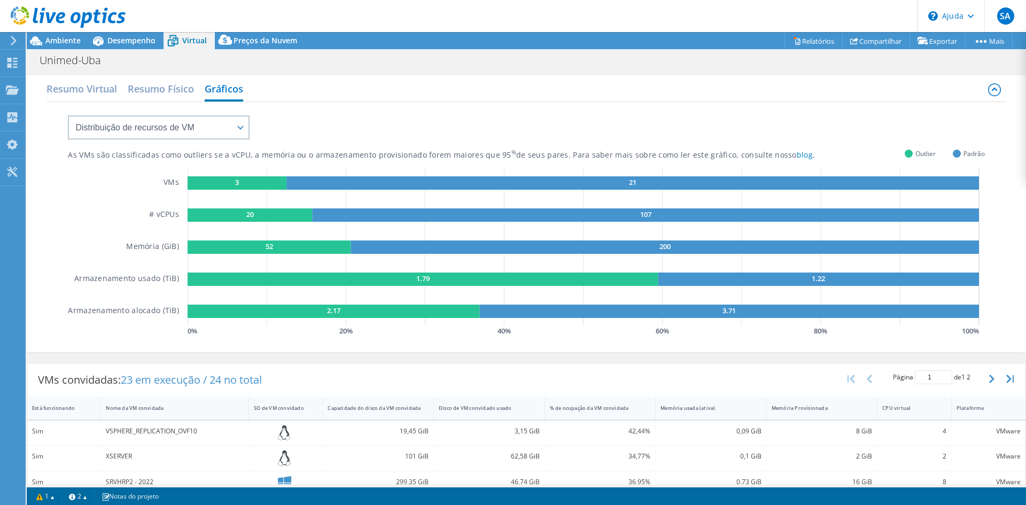 This screenshot has height=505, width=1026. I want to click on font: # vCPUs, so click(164, 214).